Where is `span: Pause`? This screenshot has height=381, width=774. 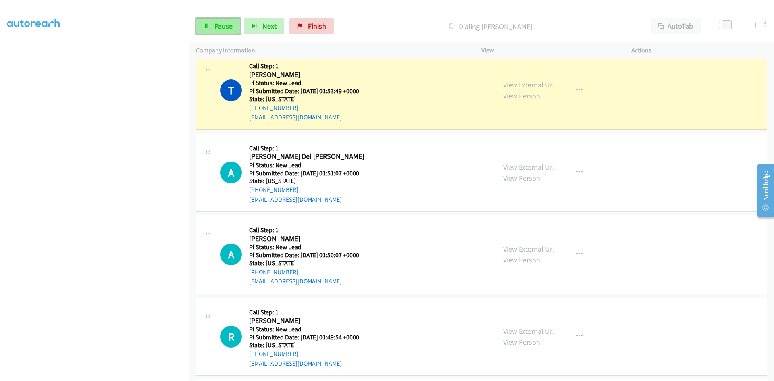
span: Pause is located at coordinates (223, 26).